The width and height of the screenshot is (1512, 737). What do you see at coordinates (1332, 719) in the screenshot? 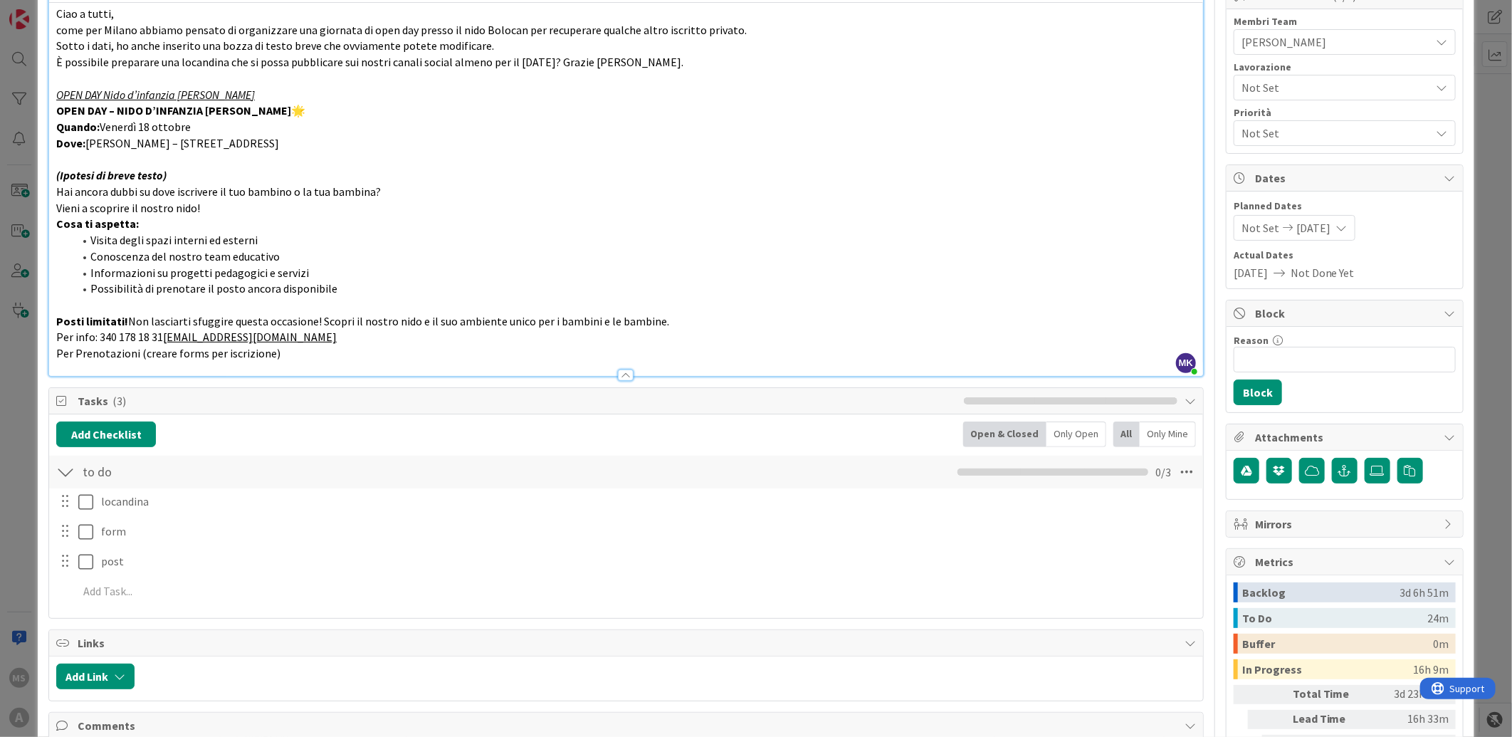
I see `div: Lead Time` at bounding box center [1332, 719].